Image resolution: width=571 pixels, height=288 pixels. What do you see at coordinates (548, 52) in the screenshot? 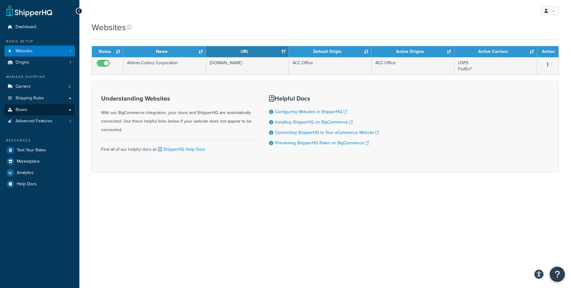
I see `th: Action` at bounding box center [548, 52].